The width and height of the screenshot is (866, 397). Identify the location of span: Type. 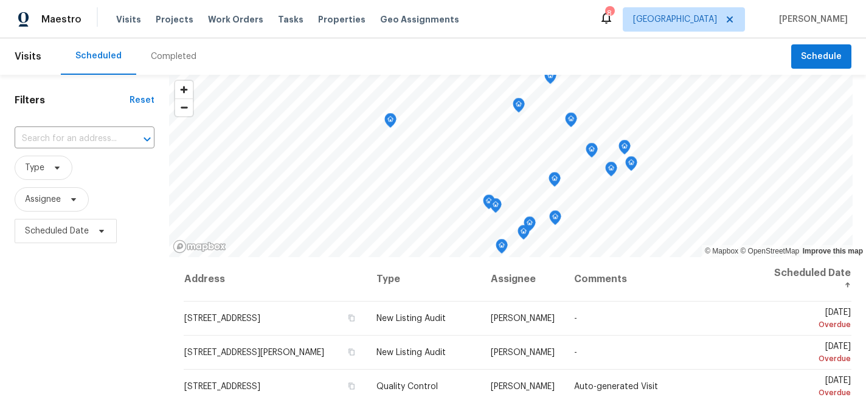
(35, 168).